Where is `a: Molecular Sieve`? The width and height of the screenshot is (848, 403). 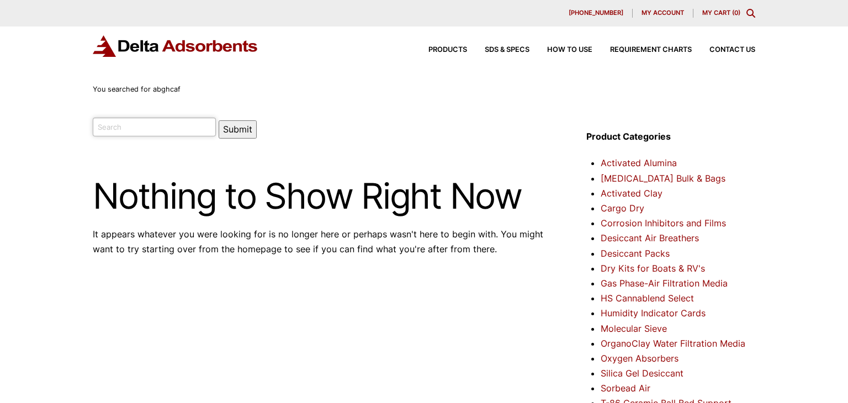 a: Molecular Sieve is located at coordinates (634, 329).